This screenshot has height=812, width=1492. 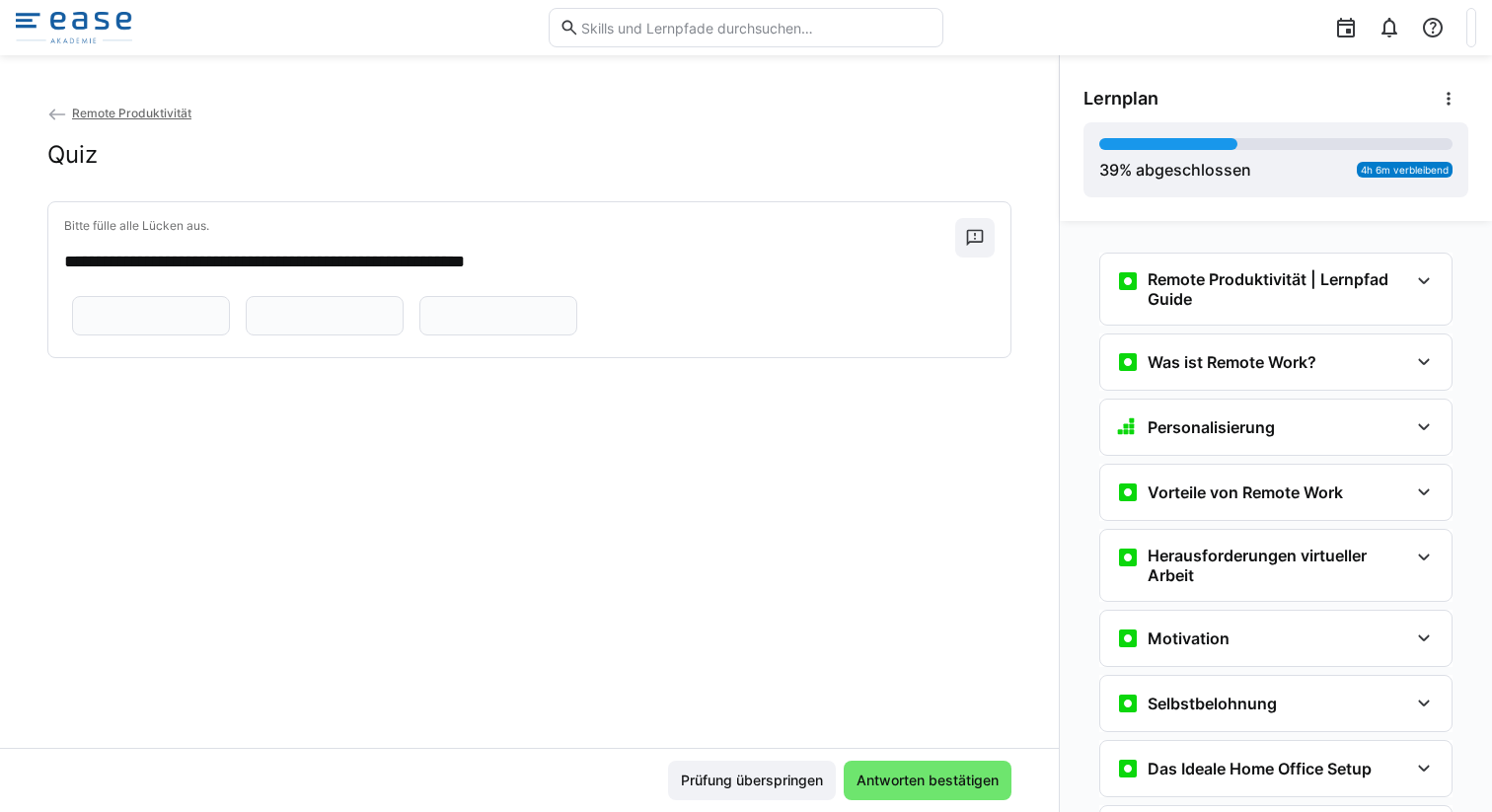 What do you see at coordinates (1277, 289) in the screenshot?
I see `h3: Remote Produktivität | Lernpfad Guide` at bounding box center [1277, 289].